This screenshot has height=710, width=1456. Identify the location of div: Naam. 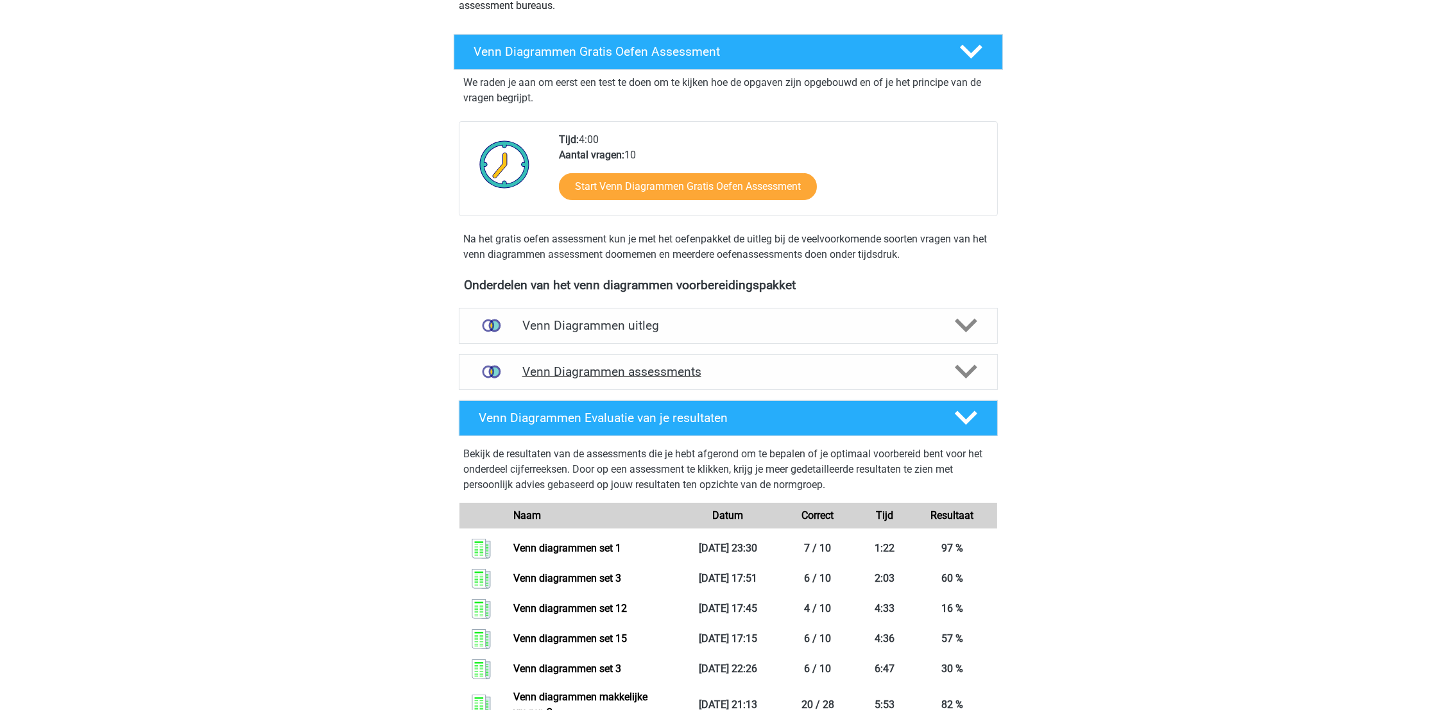
(593, 516).